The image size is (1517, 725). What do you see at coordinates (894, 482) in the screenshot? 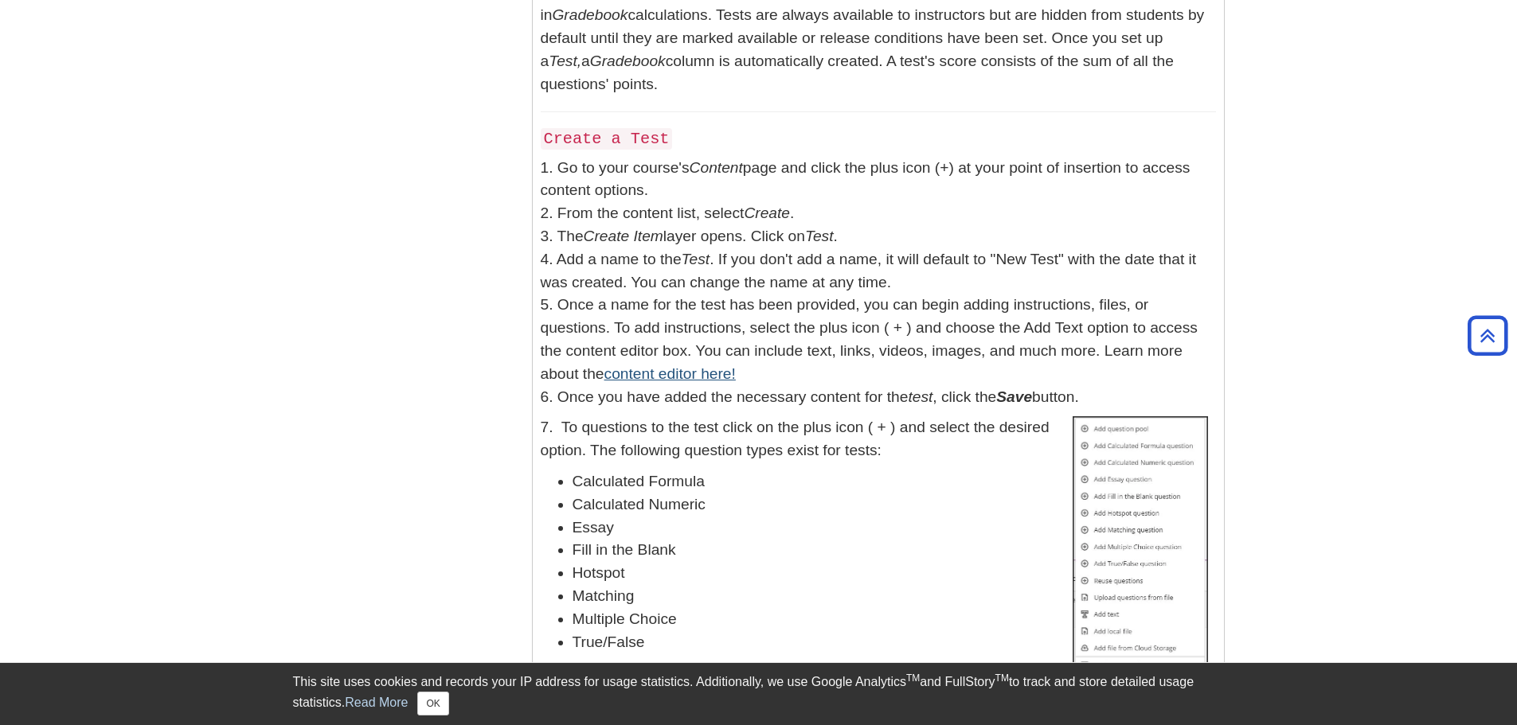
I see `li: Calculated Formula` at bounding box center [894, 482].